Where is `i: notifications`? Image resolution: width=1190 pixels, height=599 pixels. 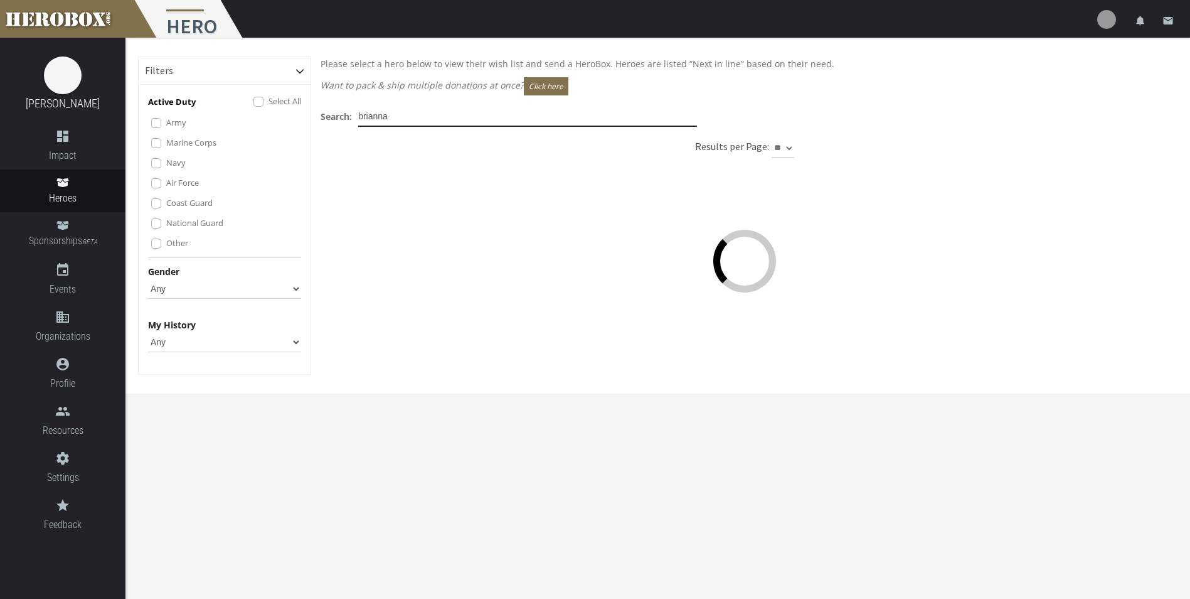
i: notifications is located at coordinates (1141, 21).